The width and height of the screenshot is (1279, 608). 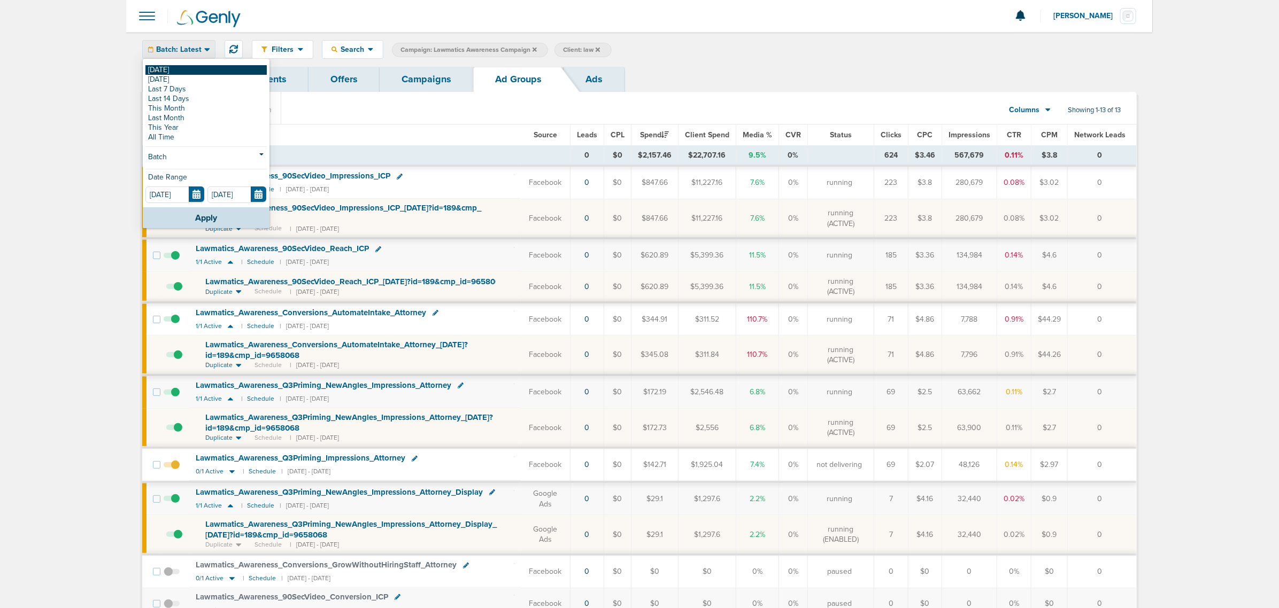 What do you see at coordinates (617, 135) in the screenshot?
I see `span: CPL` at bounding box center [617, 135].